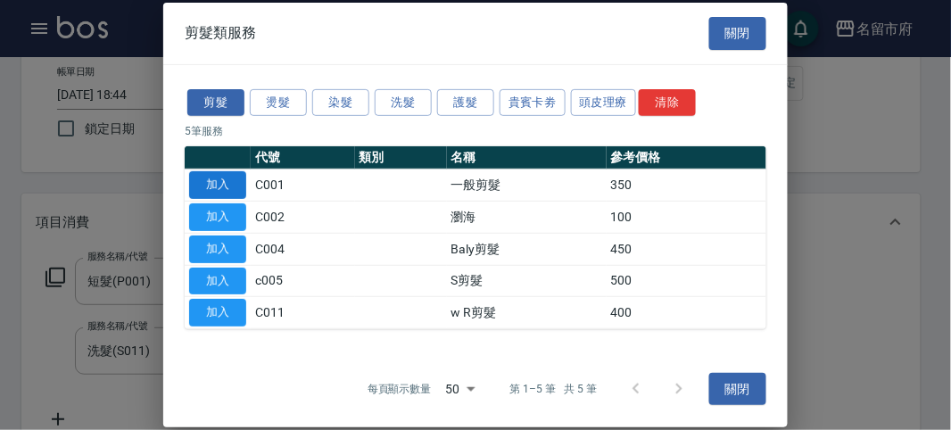 The width and height of the screenshot is (951, 430). What do you see at coordinates (302, 281) in the screenshot?
I see `td: c005` at bounding box center [302, 281].